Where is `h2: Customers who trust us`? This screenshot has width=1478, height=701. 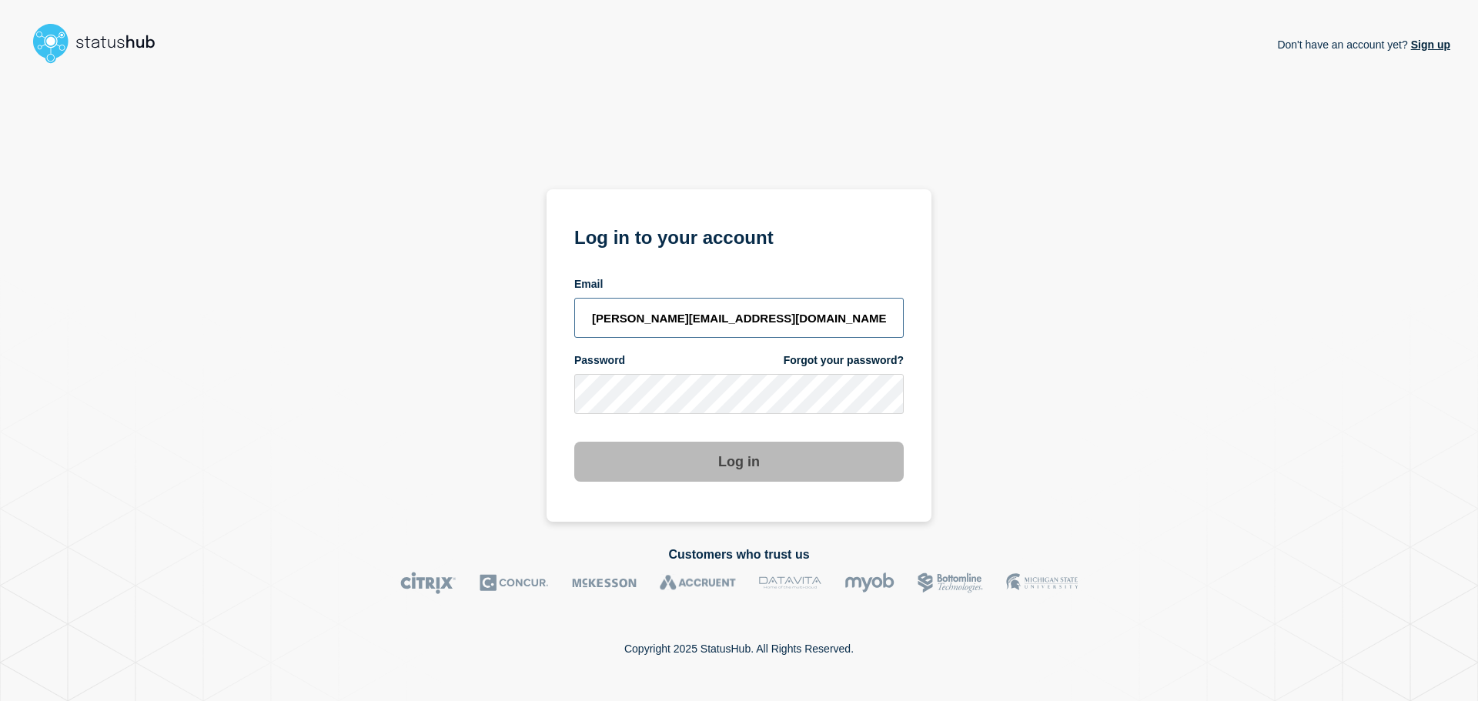
h2: Customers who trust us is located at coordinates (739, 555).